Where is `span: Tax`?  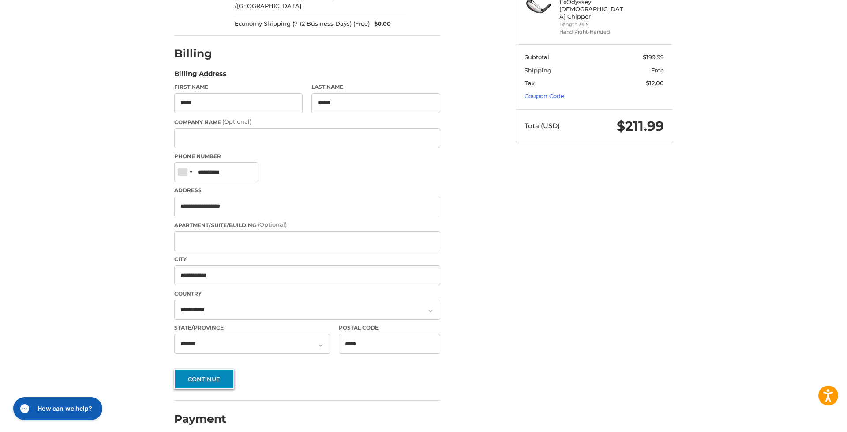 span: Tax is located at coordinates (530, 83).